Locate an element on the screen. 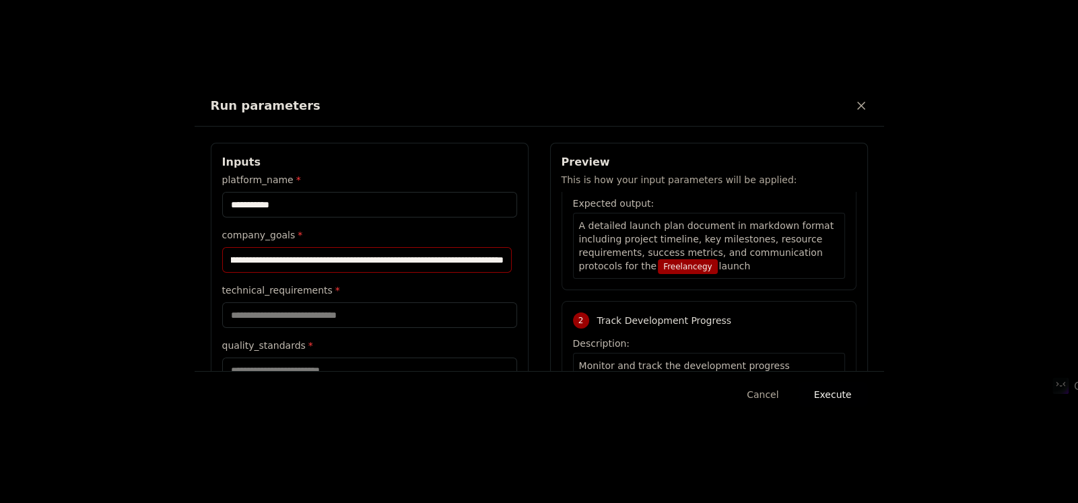 The width and height of the screenshot is (1078, 503). span: Description: is located at coordinates (601, 343).